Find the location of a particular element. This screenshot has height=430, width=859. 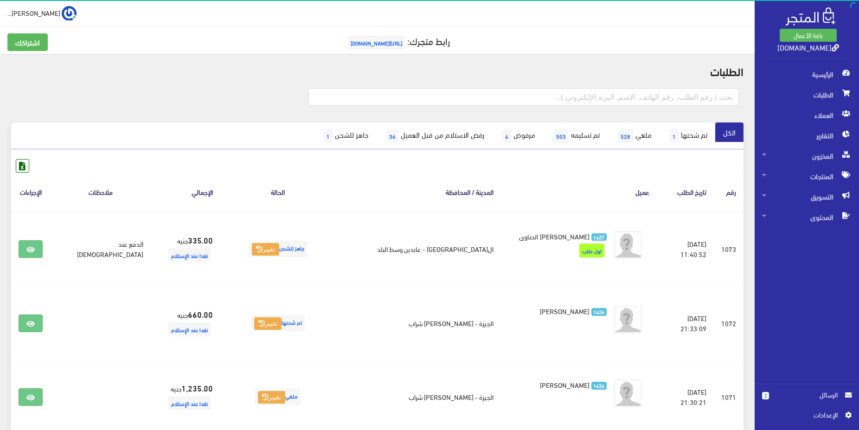

span: اول طلب is located at coordinates (592, 251).